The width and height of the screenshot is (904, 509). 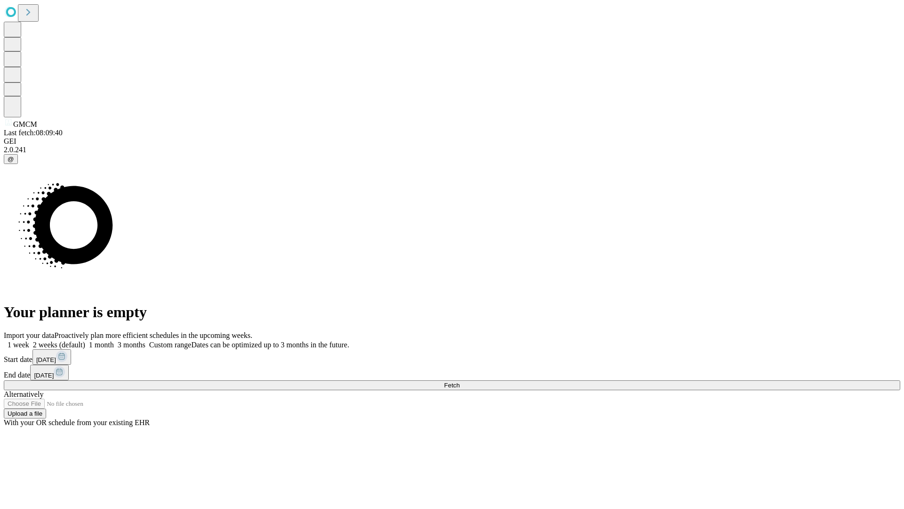 I want to click on h1: Your planner is empty, so click(x=452, y=312).